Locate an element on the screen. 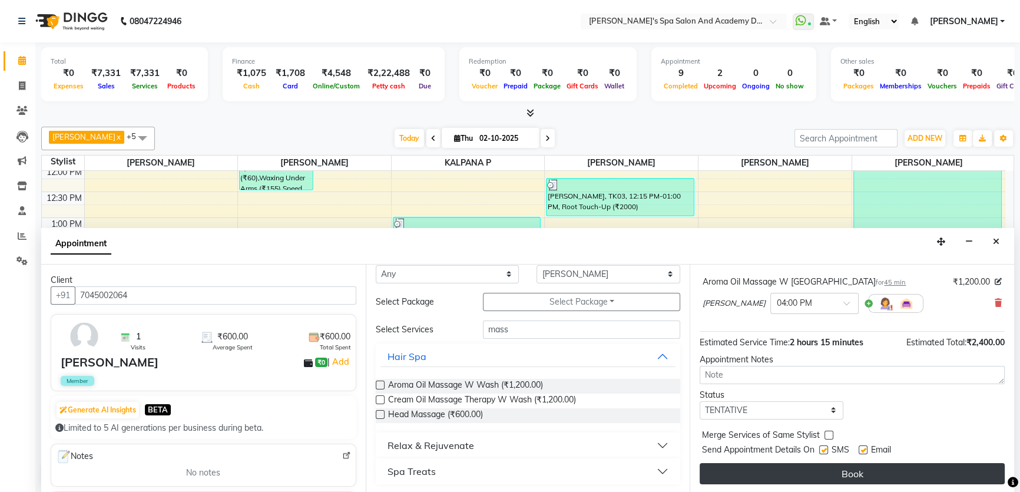  small: for is located at coordinates (890, 282).